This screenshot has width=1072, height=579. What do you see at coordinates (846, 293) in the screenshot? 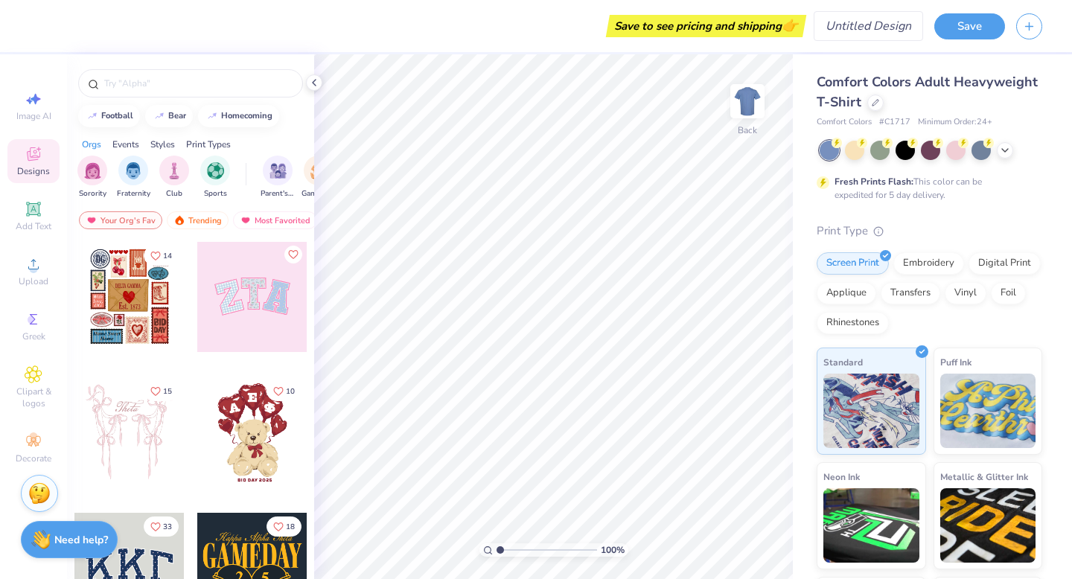
I see `div: Applique` at bounding box center [846, 293].